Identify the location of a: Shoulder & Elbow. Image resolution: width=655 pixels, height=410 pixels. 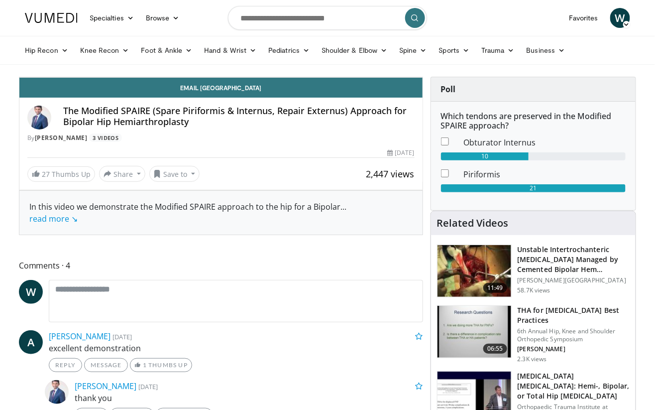
(354, 50).